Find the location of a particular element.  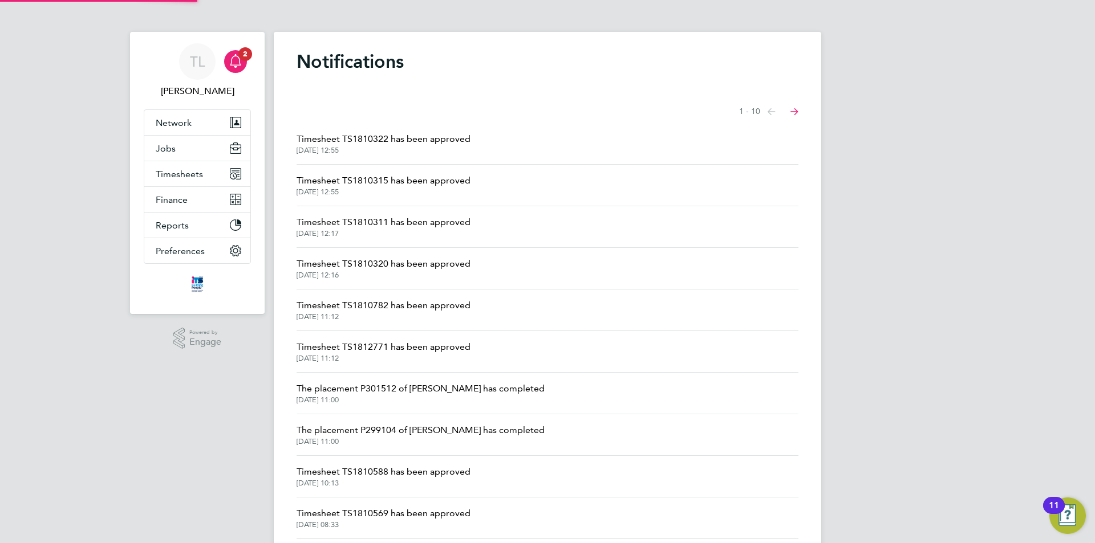

nav: Main navigation is located at coordinates (197, 173).